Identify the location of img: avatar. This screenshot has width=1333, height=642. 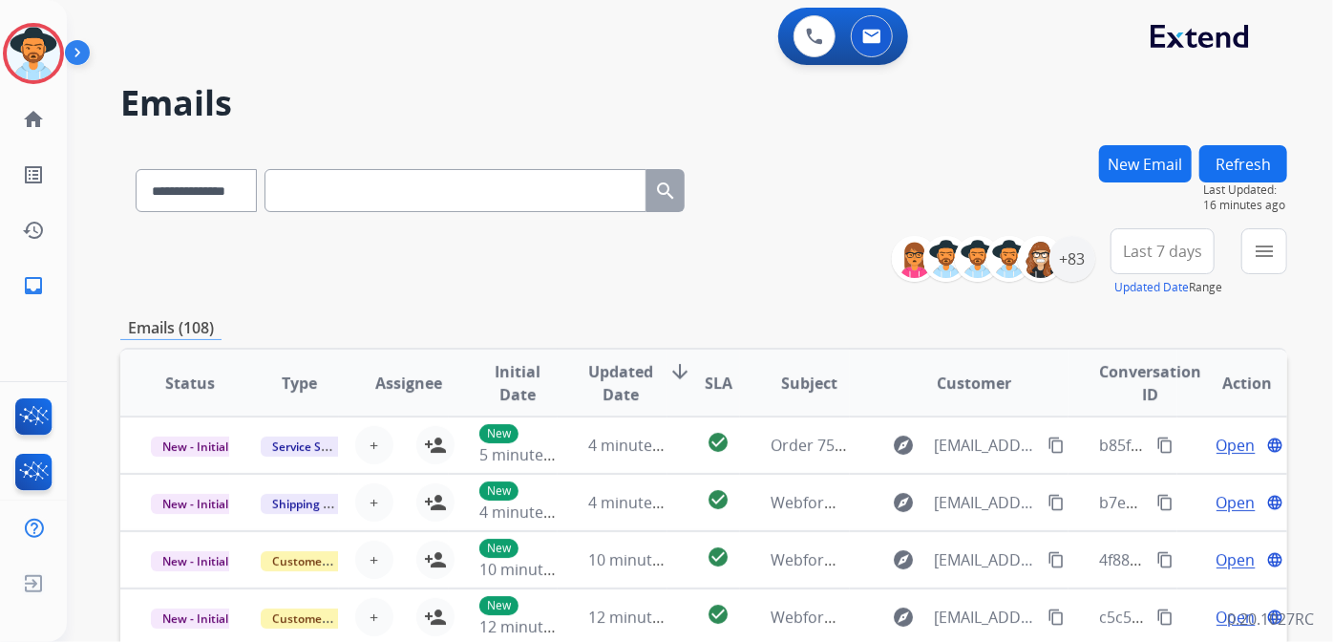
(33, 53).